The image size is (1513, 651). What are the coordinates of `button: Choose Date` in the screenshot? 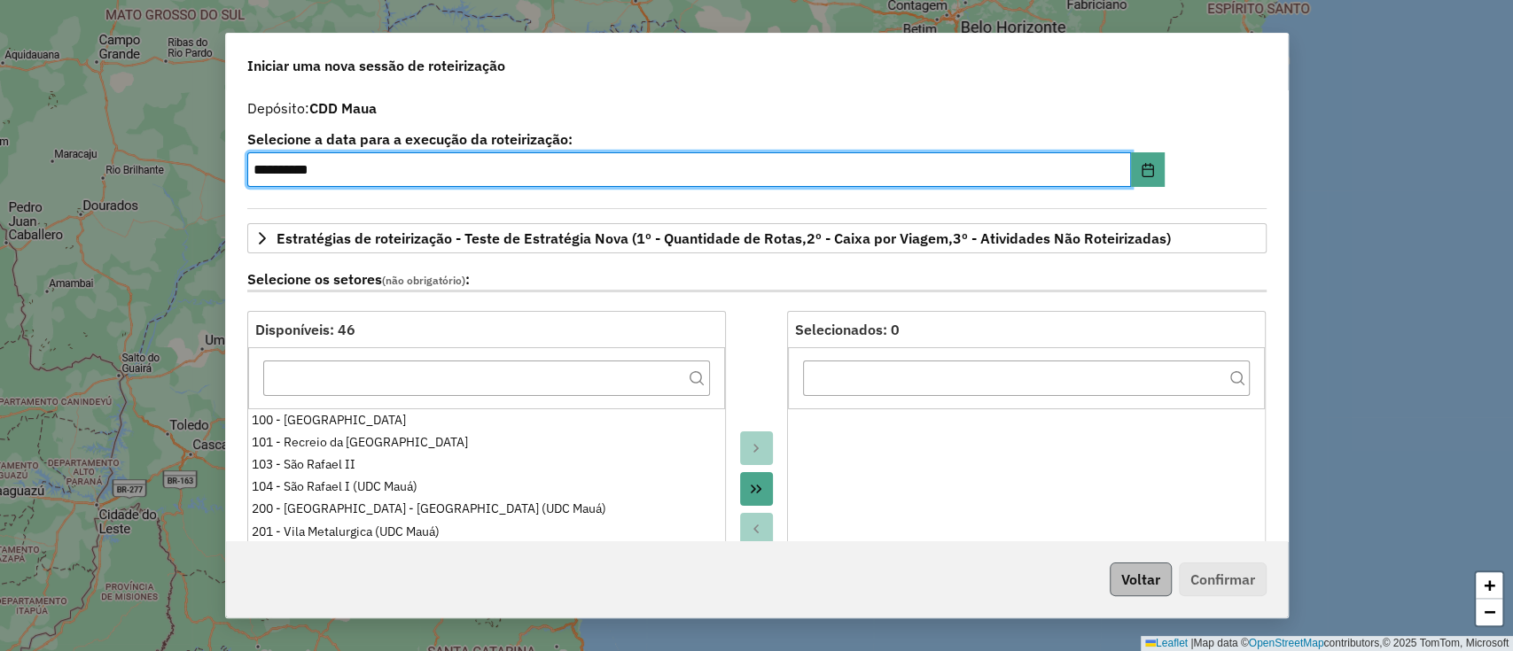 It's located at (1148, 170).